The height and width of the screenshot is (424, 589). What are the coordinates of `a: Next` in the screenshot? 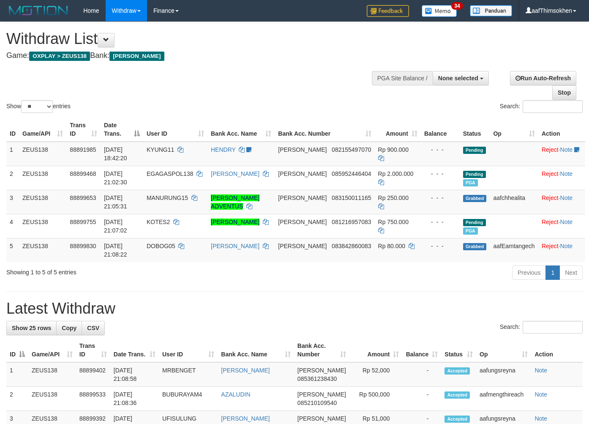 It's located at (571, 273).